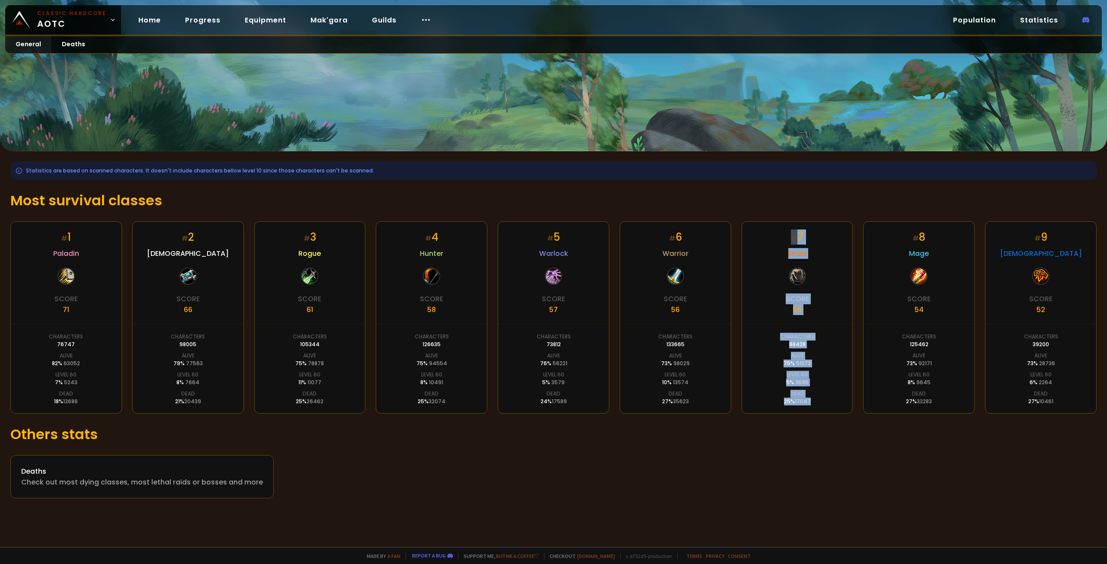 The width and height of the screenshot is (1107, 564). What do you see at coordinates (73, 45) in the screenshot?
I see `a: Deaths` at bounding box center [73, 45].